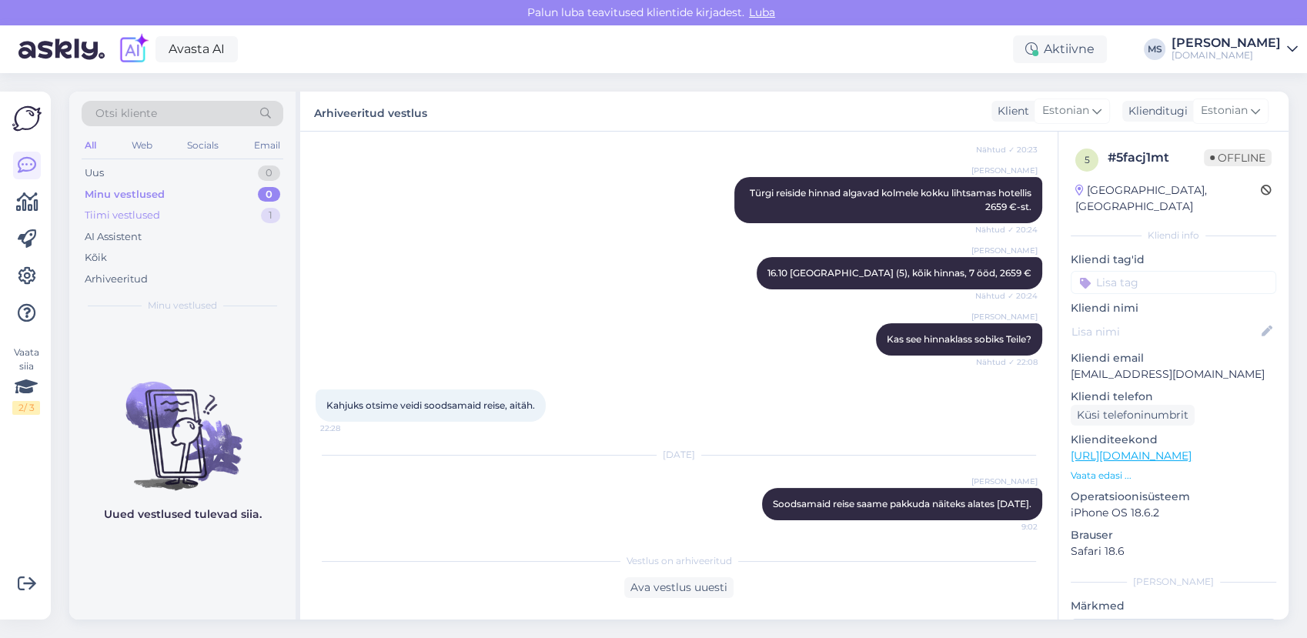  I want to click on p: Kliendi telefon, so click(1173, 396).